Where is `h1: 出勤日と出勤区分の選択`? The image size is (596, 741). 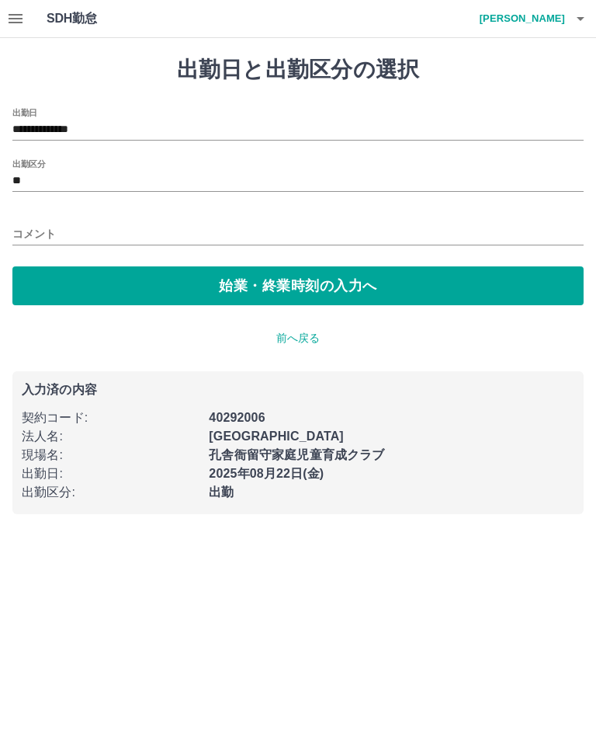 h1: 出勤日と出勤区分の選択 is located at coordinates (298, 70).